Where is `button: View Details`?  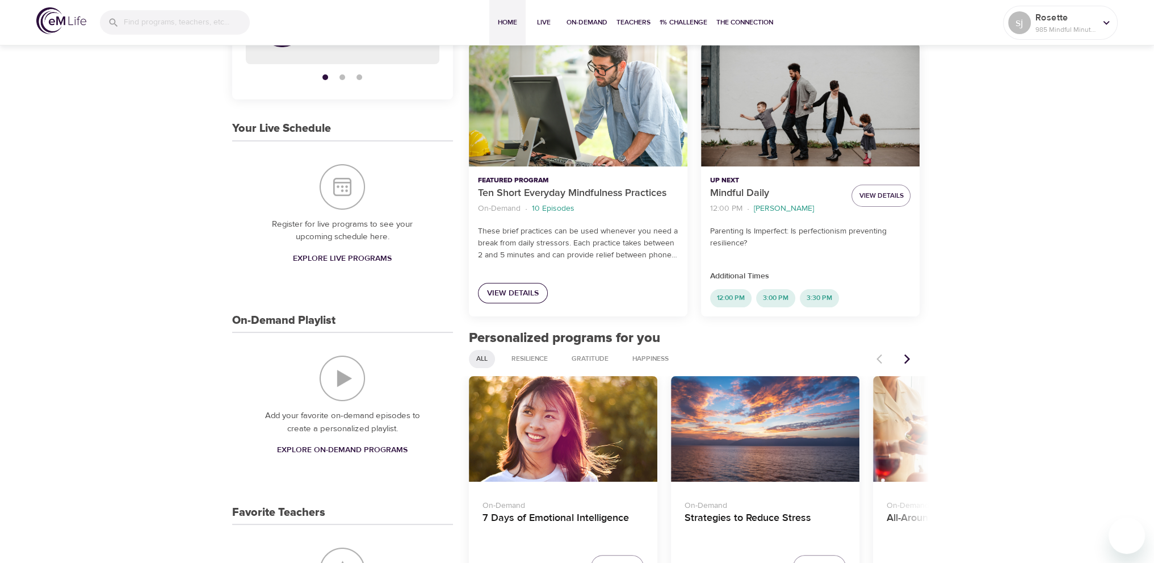 button: View Details is located at coordinates (881, 195).